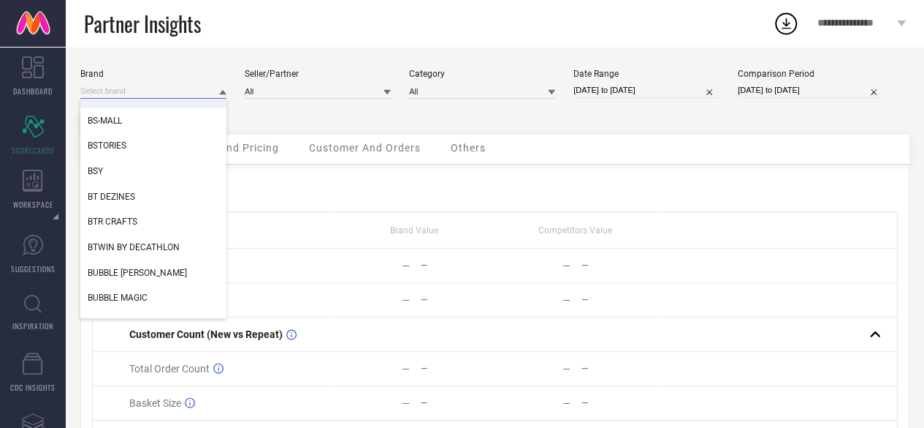 Image resolution: width=924 pixels, height=428 pixels. I want to click on span: SUGGESTIONS, so click(33, 268).